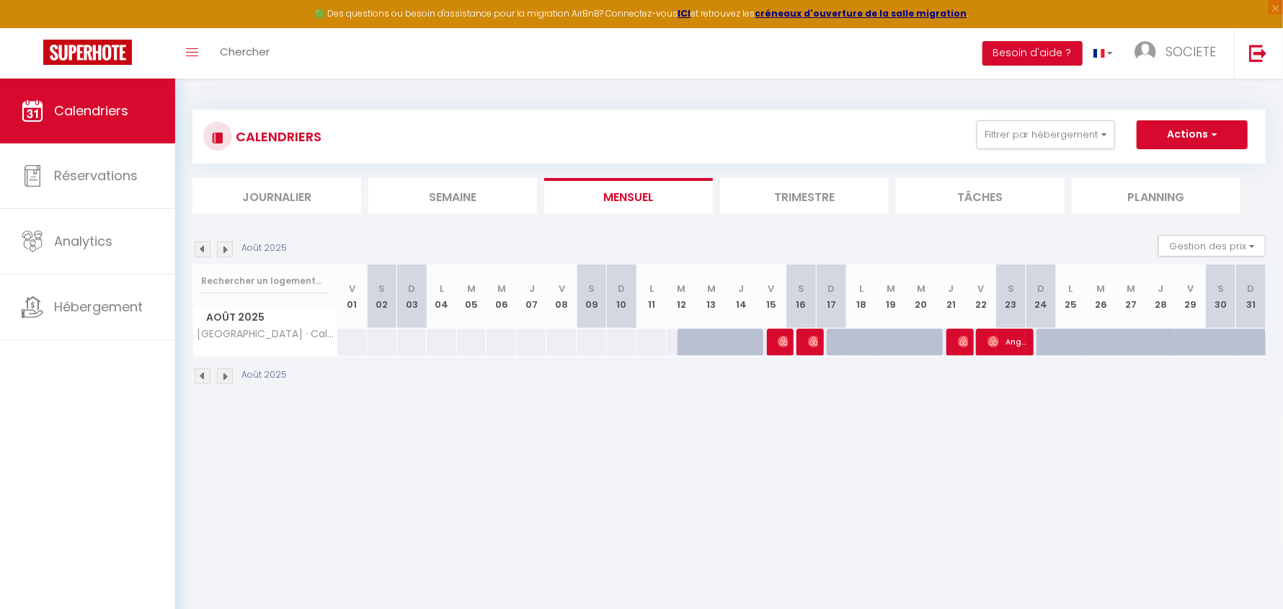  What do you see at coordinates (561, 296) in the screenshot?
I see `th: 08` at bounding box center [561, 296].